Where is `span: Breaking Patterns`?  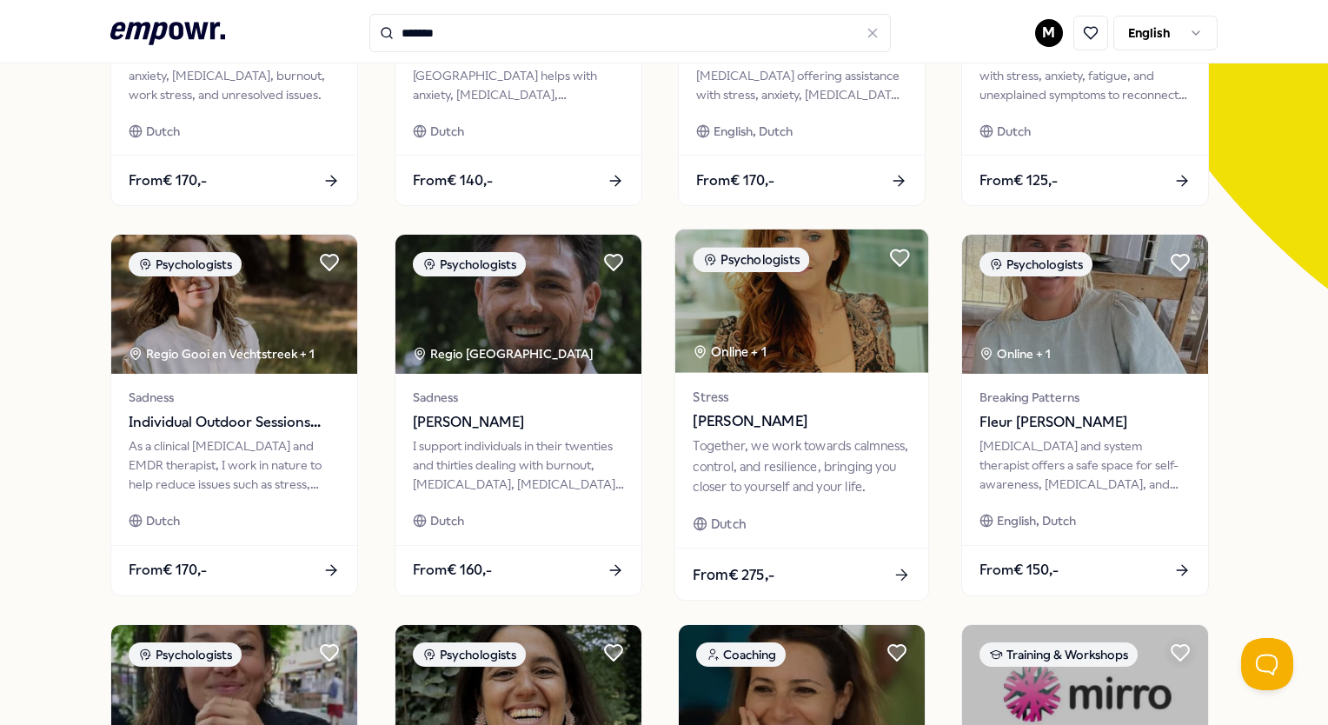 span: Breaking Patterns is located at coordinates (1084, 397).